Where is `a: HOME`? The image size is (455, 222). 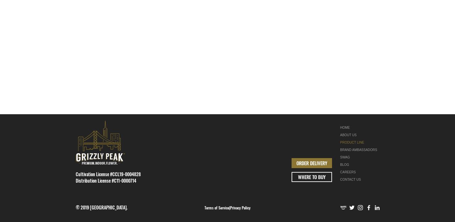 a: HOME is located at coordinates (360, 128).